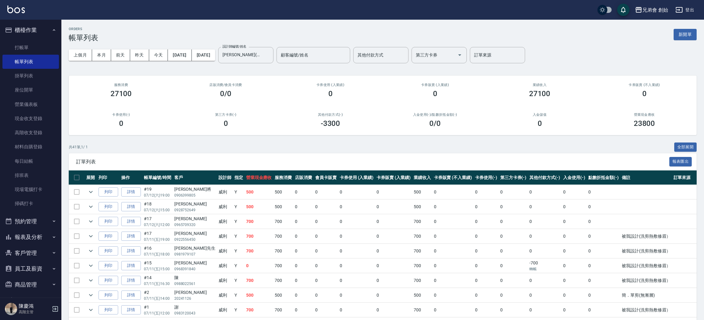 This screenshot has width=704, height=320. Describe the element at coordinates (157, 313) in the screenshot. I see `p: 07/11 (五) 12:00` at that location.